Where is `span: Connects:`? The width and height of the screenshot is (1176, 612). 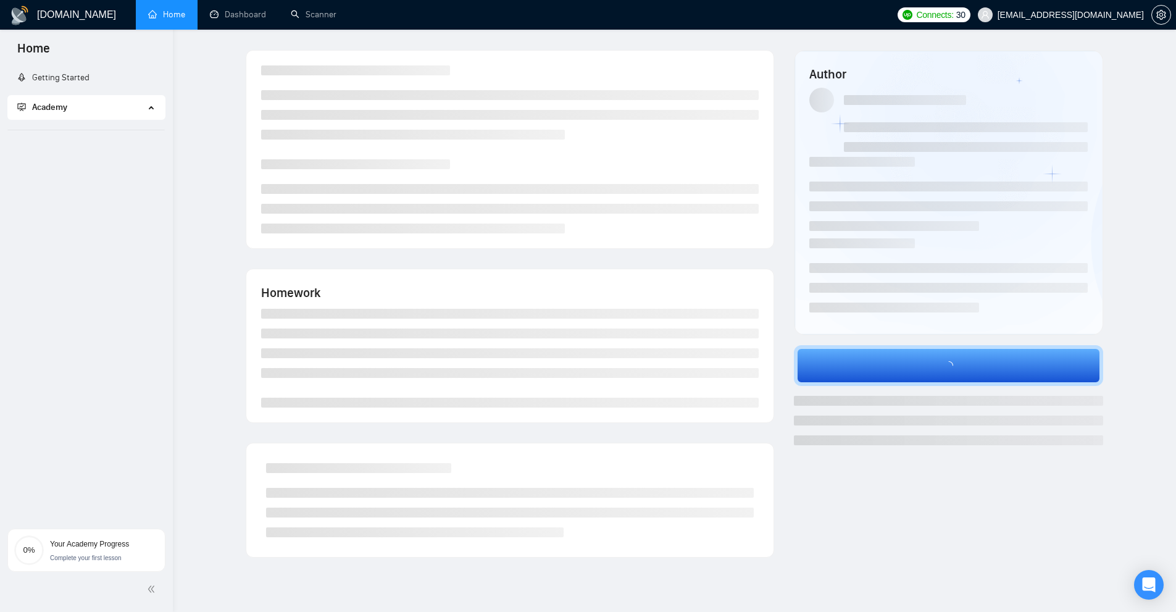
span: Connects: is located at coordinates (935, 15).